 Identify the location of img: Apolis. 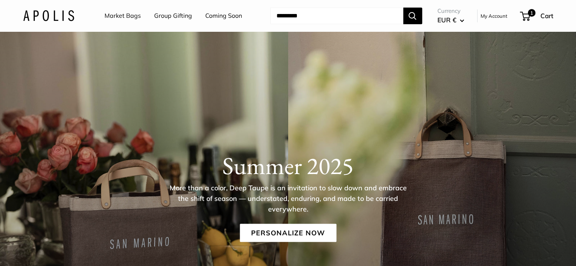
(48, 16).